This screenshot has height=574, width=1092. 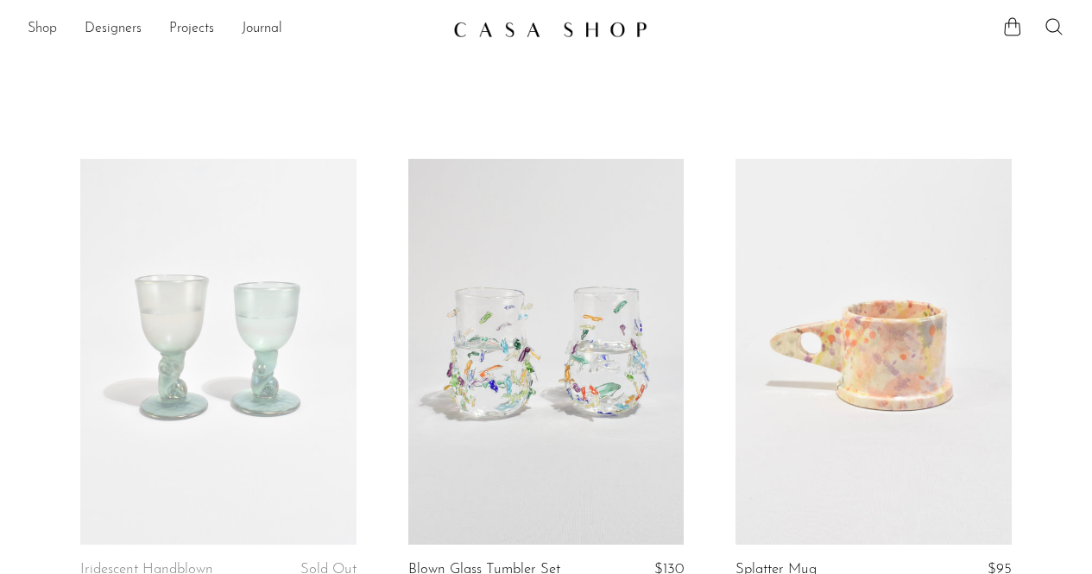 What do you see at coordinates (233, 29) in the screenshot?
I see `ul: NEW HEADER MENU` at bounding box center [233, 29].